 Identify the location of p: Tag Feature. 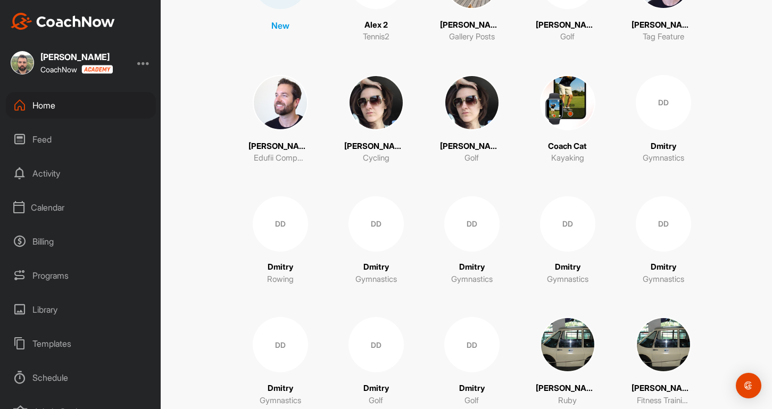
(664, 37).